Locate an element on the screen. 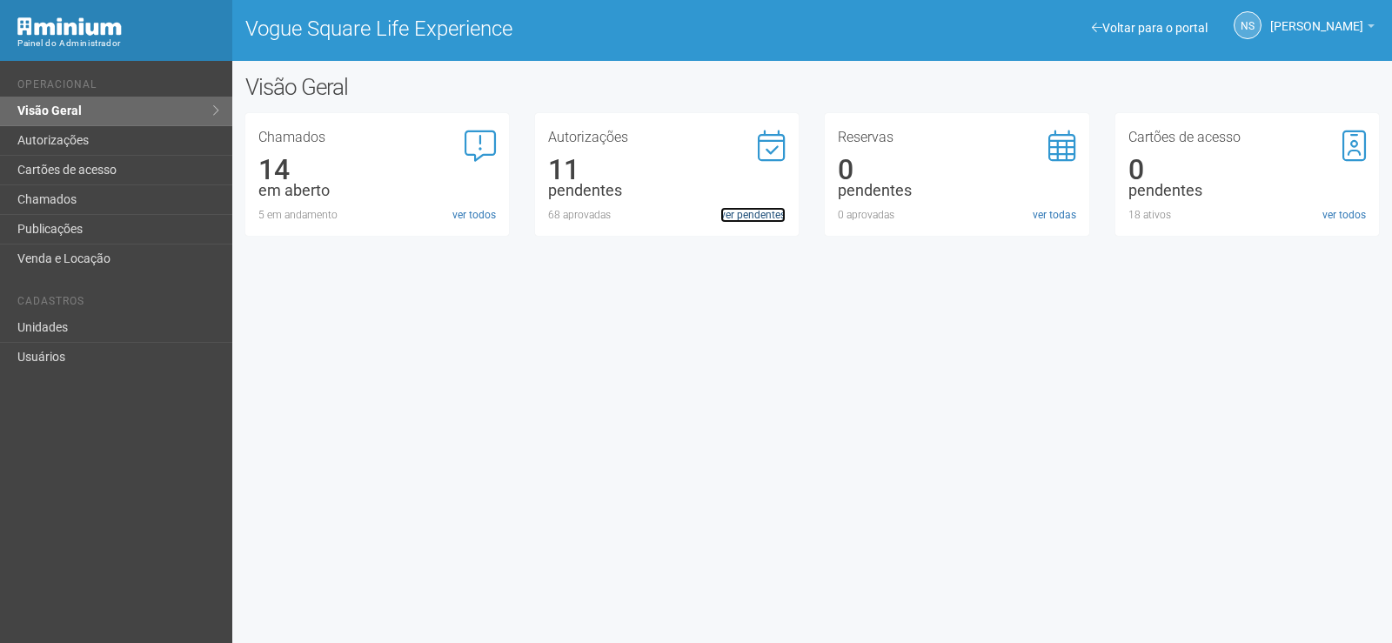  a: ver todas is located at coordinates (1055, 215).